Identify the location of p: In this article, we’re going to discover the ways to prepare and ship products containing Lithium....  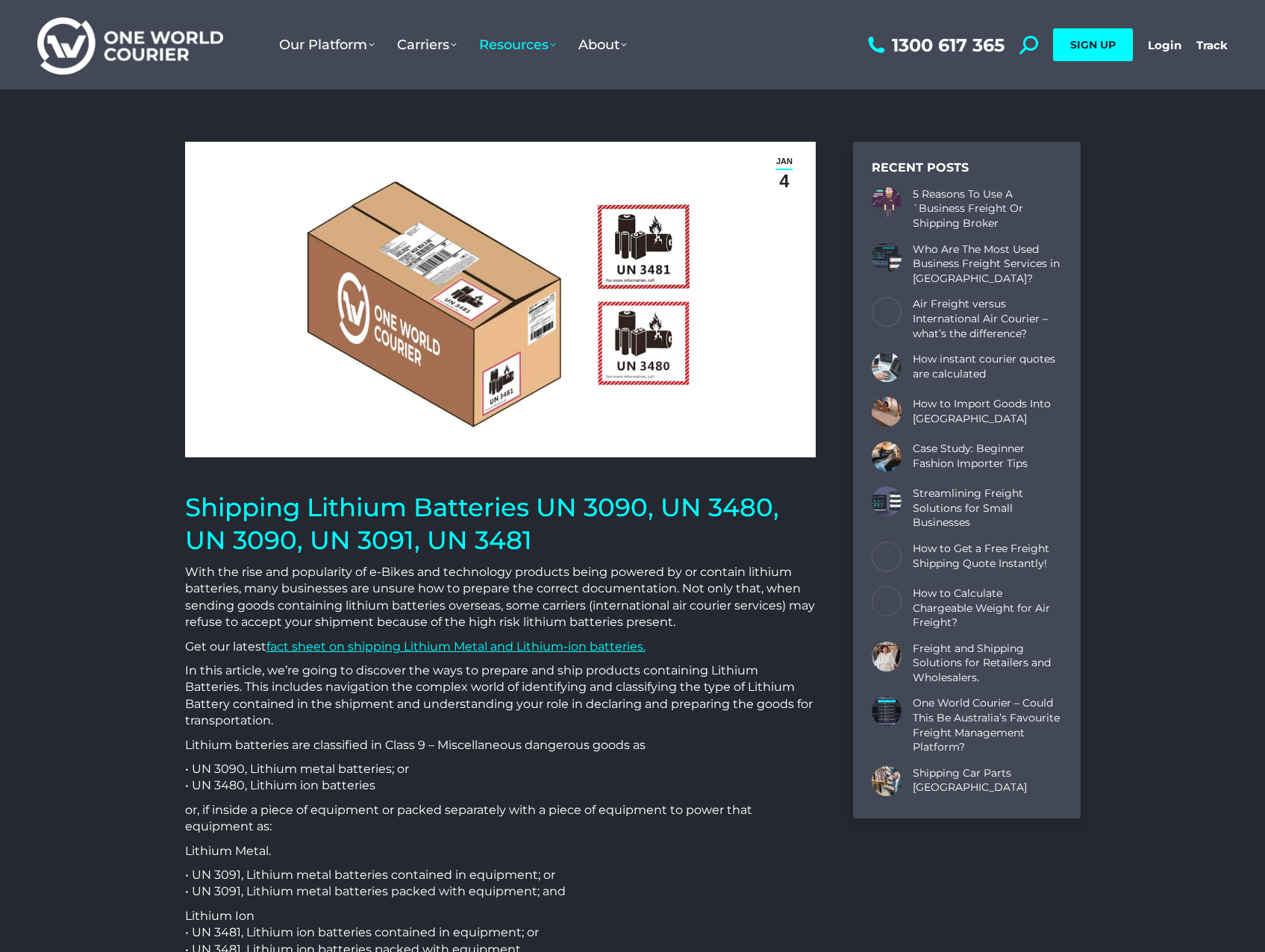
(500, 696).